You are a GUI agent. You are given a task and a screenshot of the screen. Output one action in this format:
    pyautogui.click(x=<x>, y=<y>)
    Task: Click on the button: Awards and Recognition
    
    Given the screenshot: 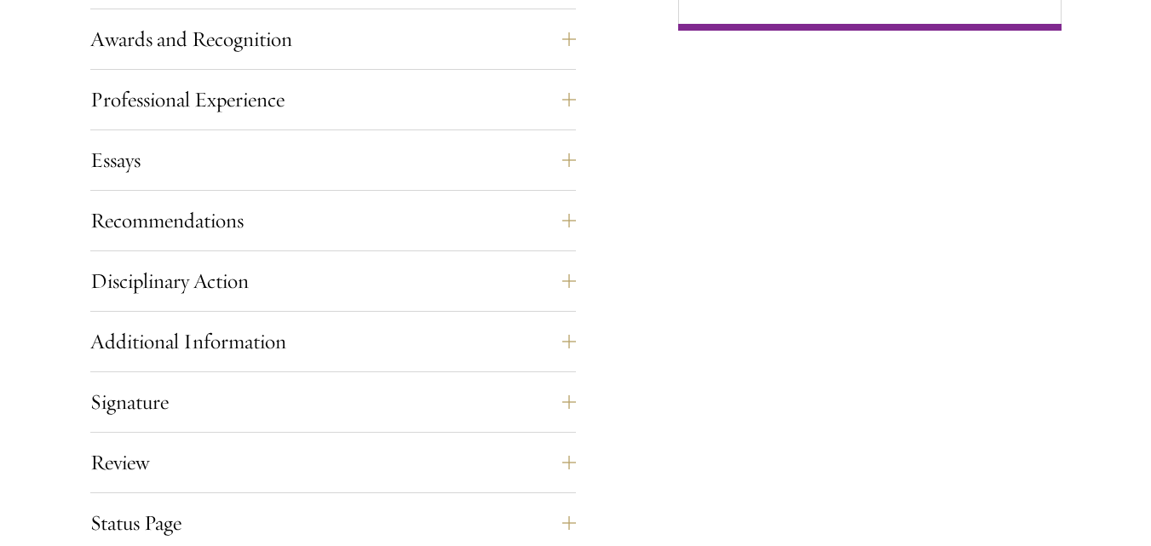 What is the action you would take?
    pyautogui.click(x=333, y=39)
    